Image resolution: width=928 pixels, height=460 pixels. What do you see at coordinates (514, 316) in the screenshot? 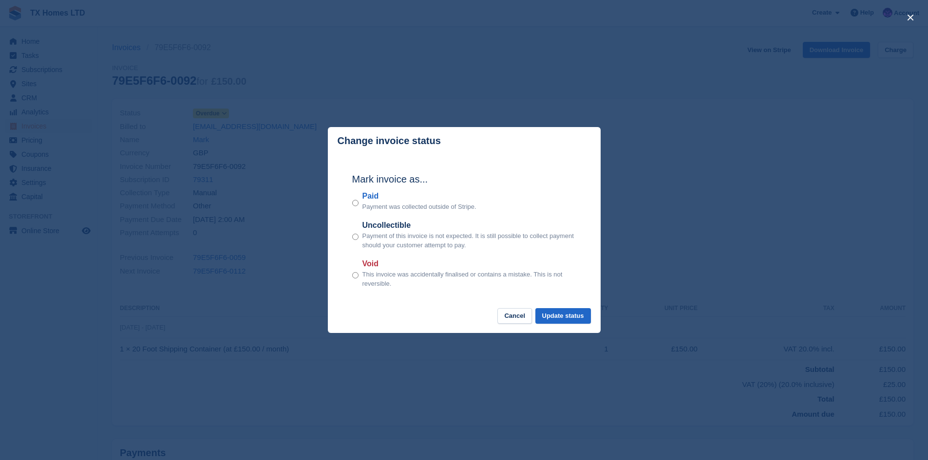
I see `button: Cancel` at bounding box center [514, 316].